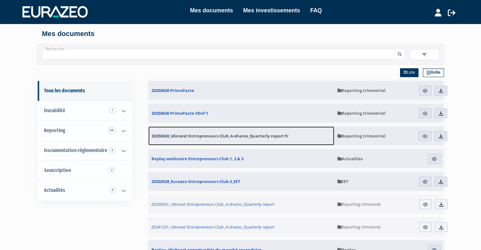  I want to click on a: Mes documents, so click(212, 10).